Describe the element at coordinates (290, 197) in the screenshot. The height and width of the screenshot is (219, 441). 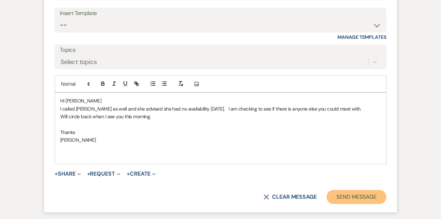
I see `button: Clear message` at that location.